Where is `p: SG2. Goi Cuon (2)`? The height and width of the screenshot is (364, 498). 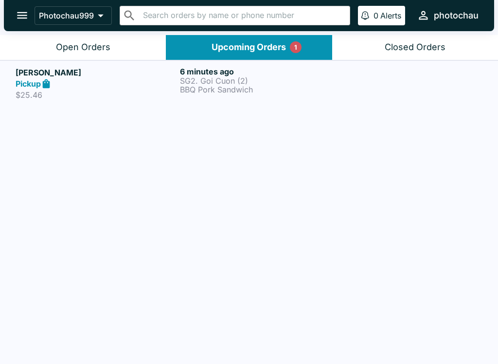 p: SG2. Goi Cuon (2) is located at coordinates (260, 81).